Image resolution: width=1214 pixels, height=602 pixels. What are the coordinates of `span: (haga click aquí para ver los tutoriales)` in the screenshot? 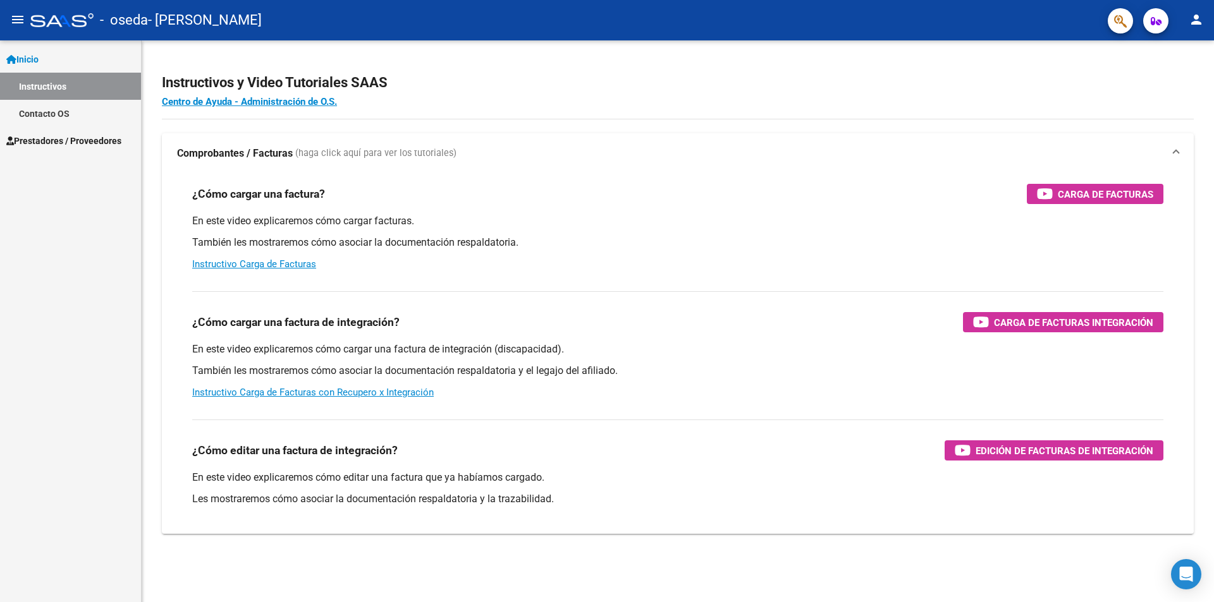 It's located at (375, 154).